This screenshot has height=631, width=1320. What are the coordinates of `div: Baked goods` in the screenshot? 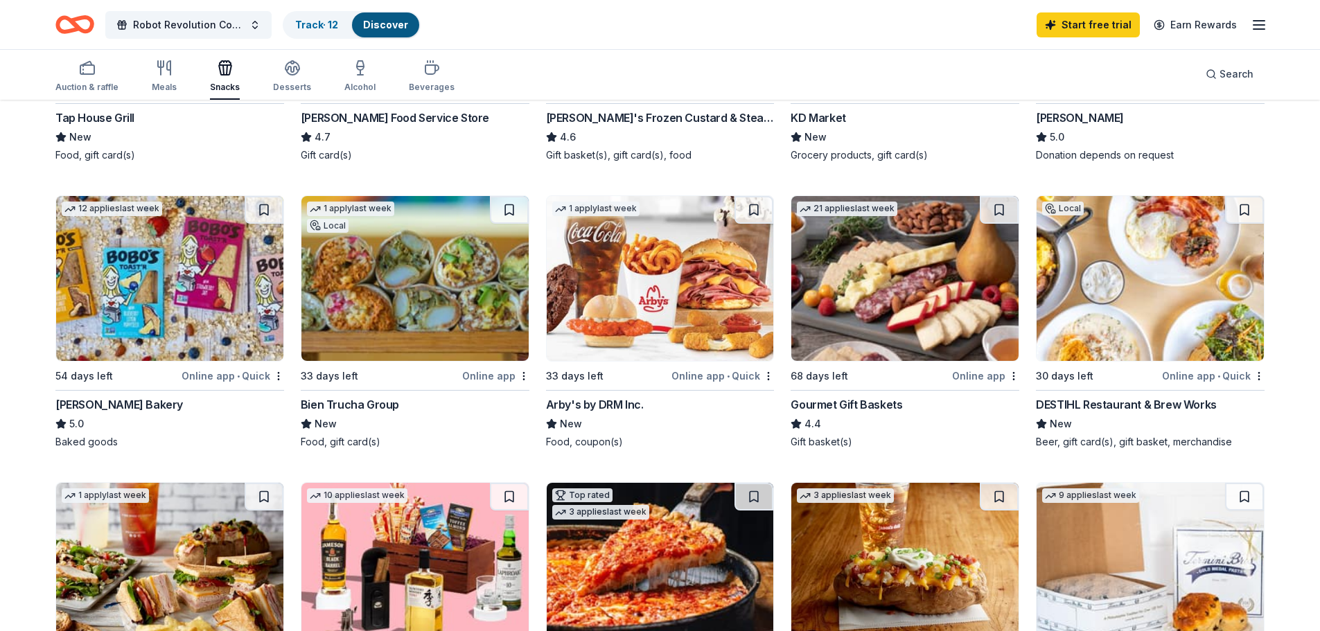 It's located at (170, 442).